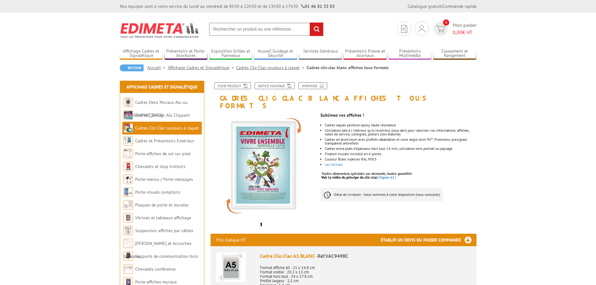 This screenshot has height=285, width=596. I want to click on a: Catalogue gratuit, so click(425, 6).